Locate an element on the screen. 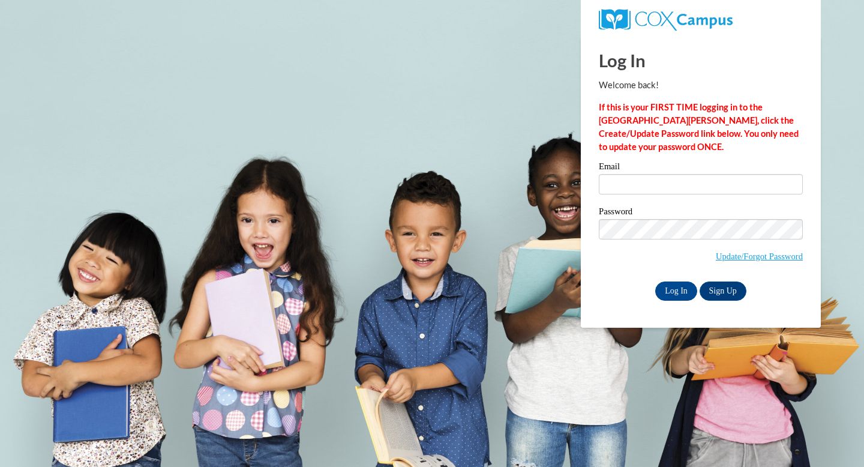 The width and height of the screenshot is (864, 467). p: Welcome back! is located at coordinates (700, 85).